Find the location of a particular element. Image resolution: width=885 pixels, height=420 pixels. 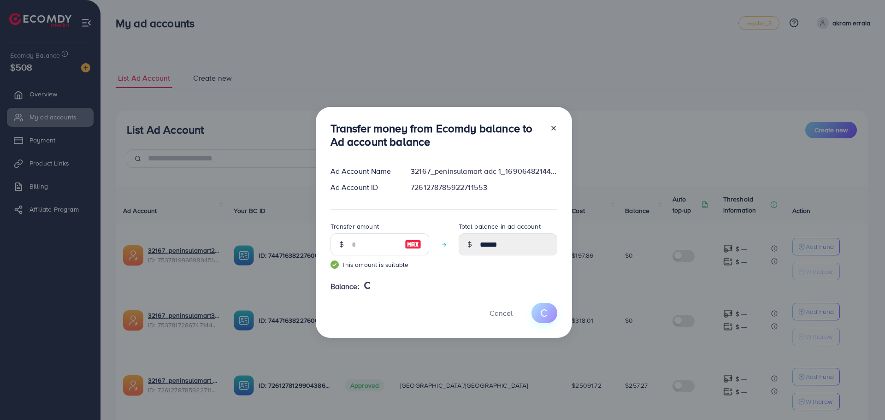

h3: Transfer money from Ecomdy balance to Ad account balance is located at coordinates (437, 135).